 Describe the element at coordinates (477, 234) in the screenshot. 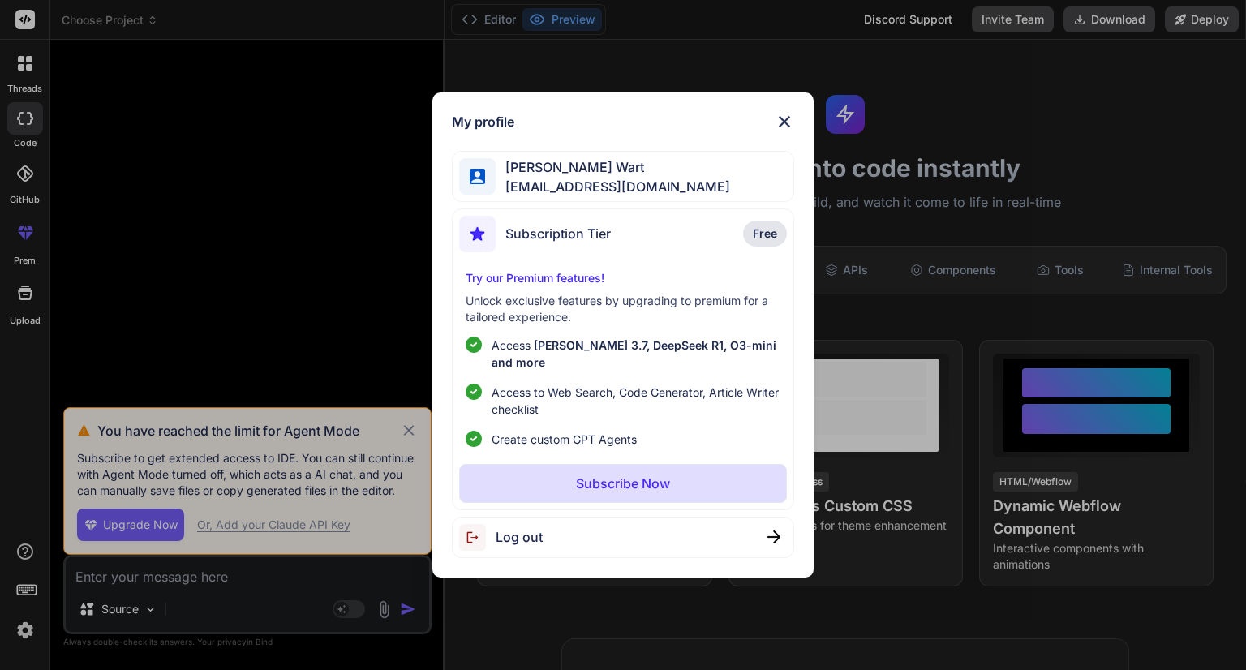

I see `img: subscription` at that location.